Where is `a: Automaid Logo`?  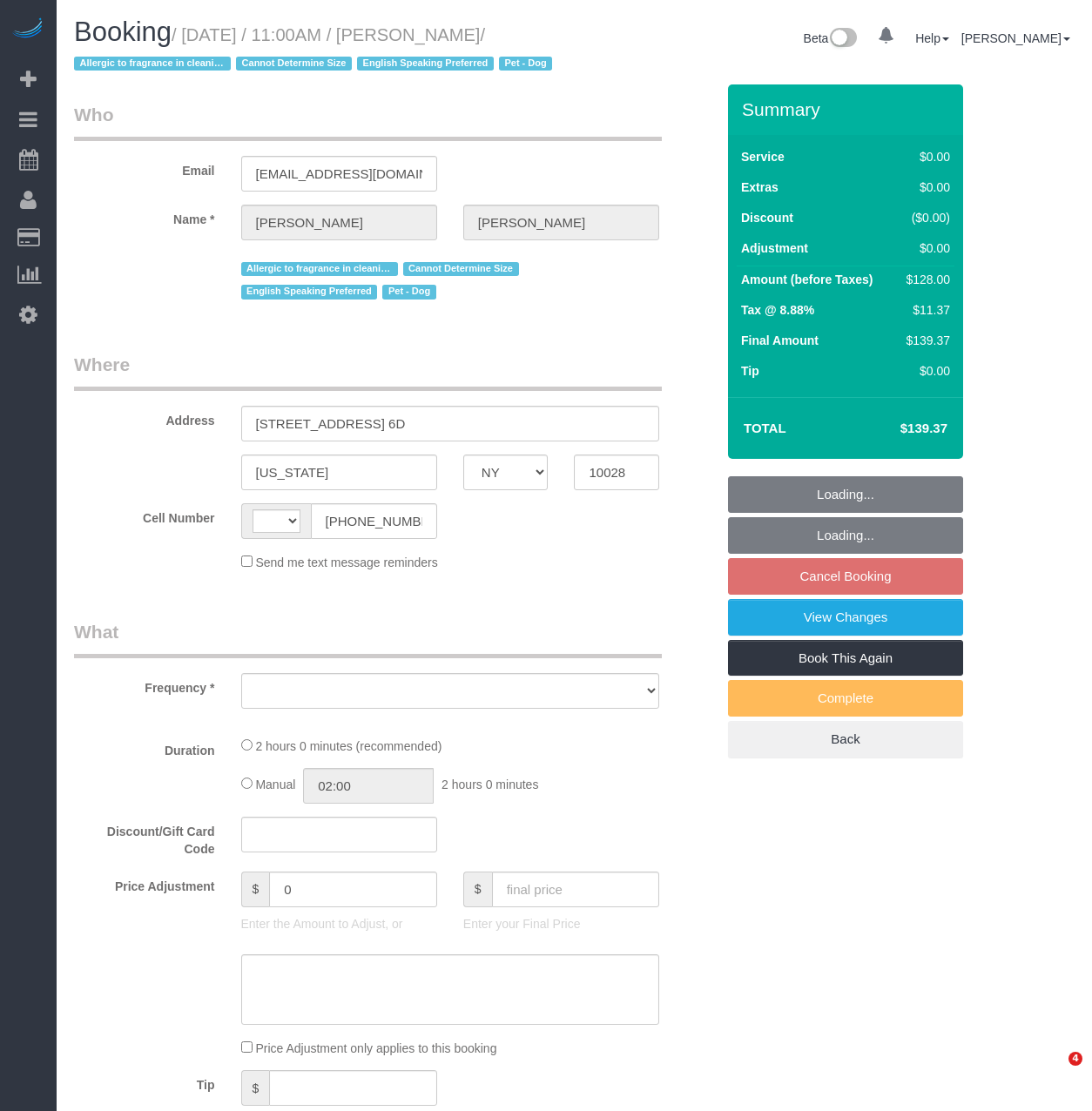 a: Automaid Logo is located at coordinates (28, 30).